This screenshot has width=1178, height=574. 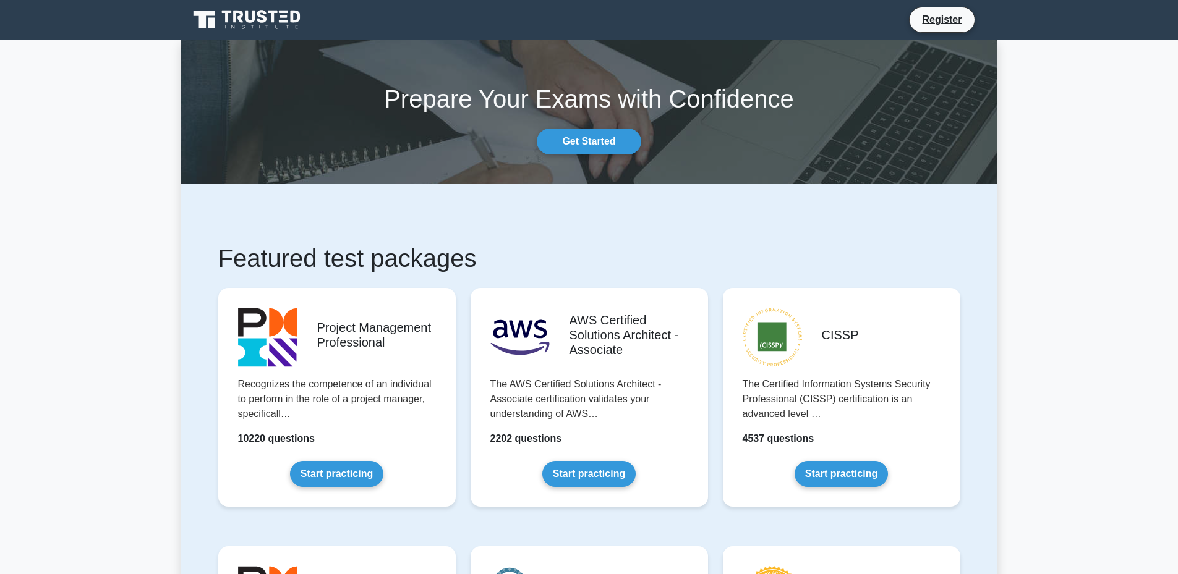 I want to click on a: Get Started, so click(x=589, y=142).